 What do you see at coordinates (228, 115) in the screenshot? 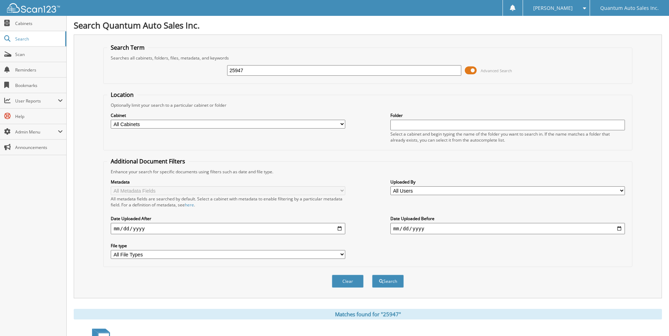
I see `label: Cabinet` at bounding box center [228, 115].